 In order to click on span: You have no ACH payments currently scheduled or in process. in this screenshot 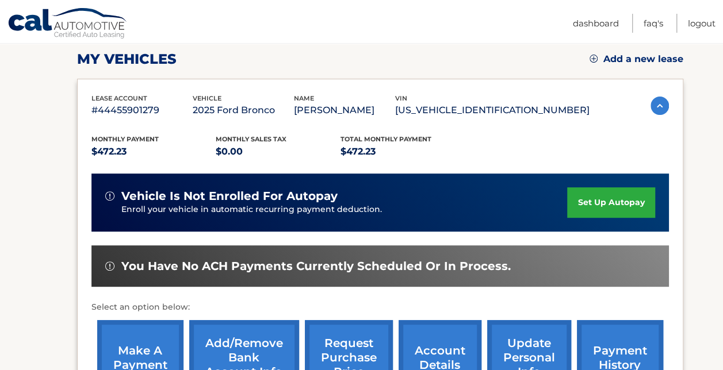, I will do `click(316, 266)`.